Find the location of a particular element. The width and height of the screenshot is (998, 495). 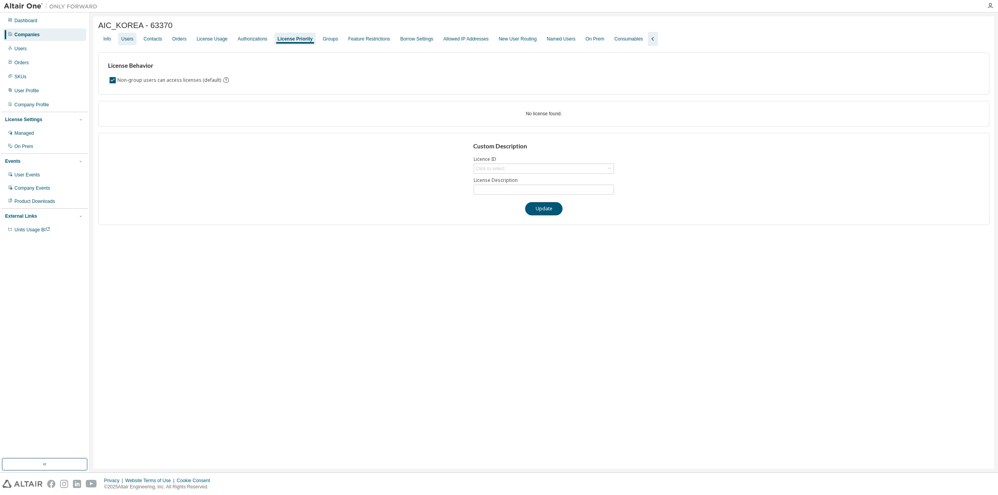

div: Website Terms of Use is located at coordinates (151, 481).